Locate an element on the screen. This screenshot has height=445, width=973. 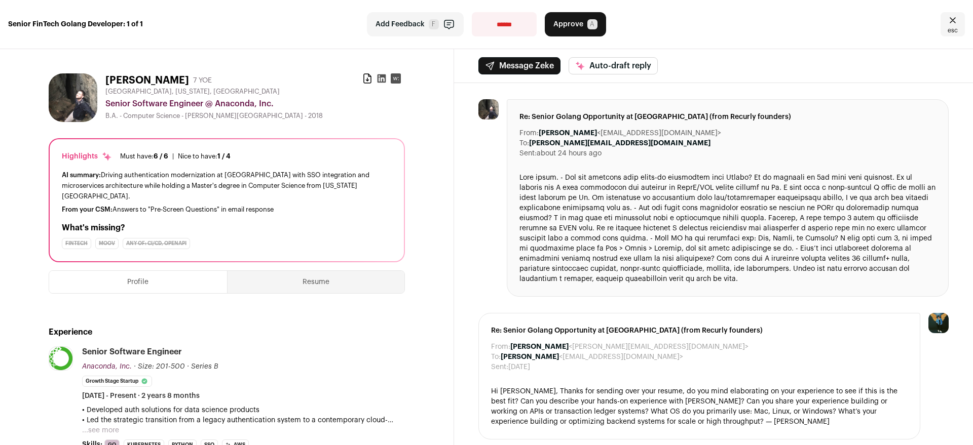
h2: Experience is located at coordinates (227, 332).